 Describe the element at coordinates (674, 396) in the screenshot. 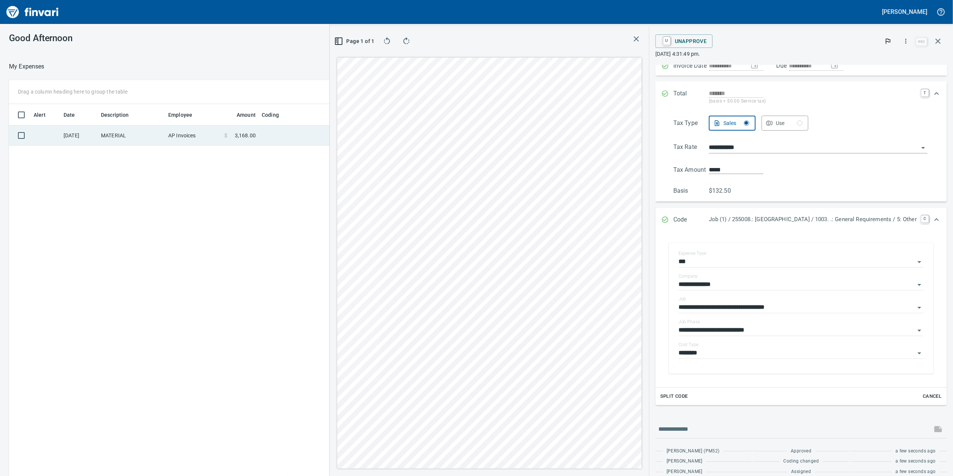

I see `span: Split Code` at that location.